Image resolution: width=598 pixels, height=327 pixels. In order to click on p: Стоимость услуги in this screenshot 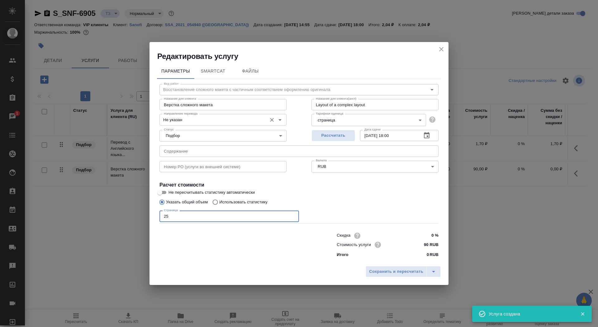, I will do `click(354, 245)`.